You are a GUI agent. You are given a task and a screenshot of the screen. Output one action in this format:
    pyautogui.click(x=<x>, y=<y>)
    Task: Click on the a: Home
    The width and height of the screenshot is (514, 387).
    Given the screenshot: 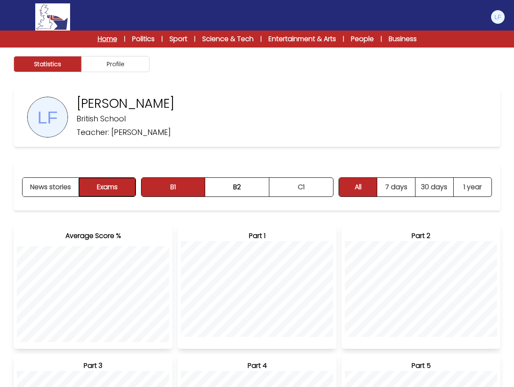 What is the action you would take?
    pyautogui.click(x=107, y=39)
    